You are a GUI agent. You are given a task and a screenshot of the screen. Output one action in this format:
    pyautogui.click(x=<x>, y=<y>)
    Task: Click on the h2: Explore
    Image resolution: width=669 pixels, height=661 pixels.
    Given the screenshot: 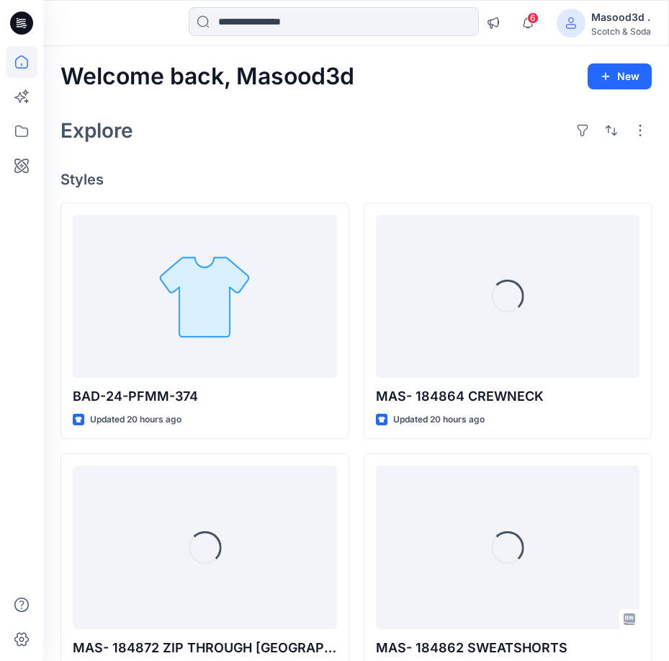 What is the action you would take?
    pyautogui.click(x=97, y=130)
    